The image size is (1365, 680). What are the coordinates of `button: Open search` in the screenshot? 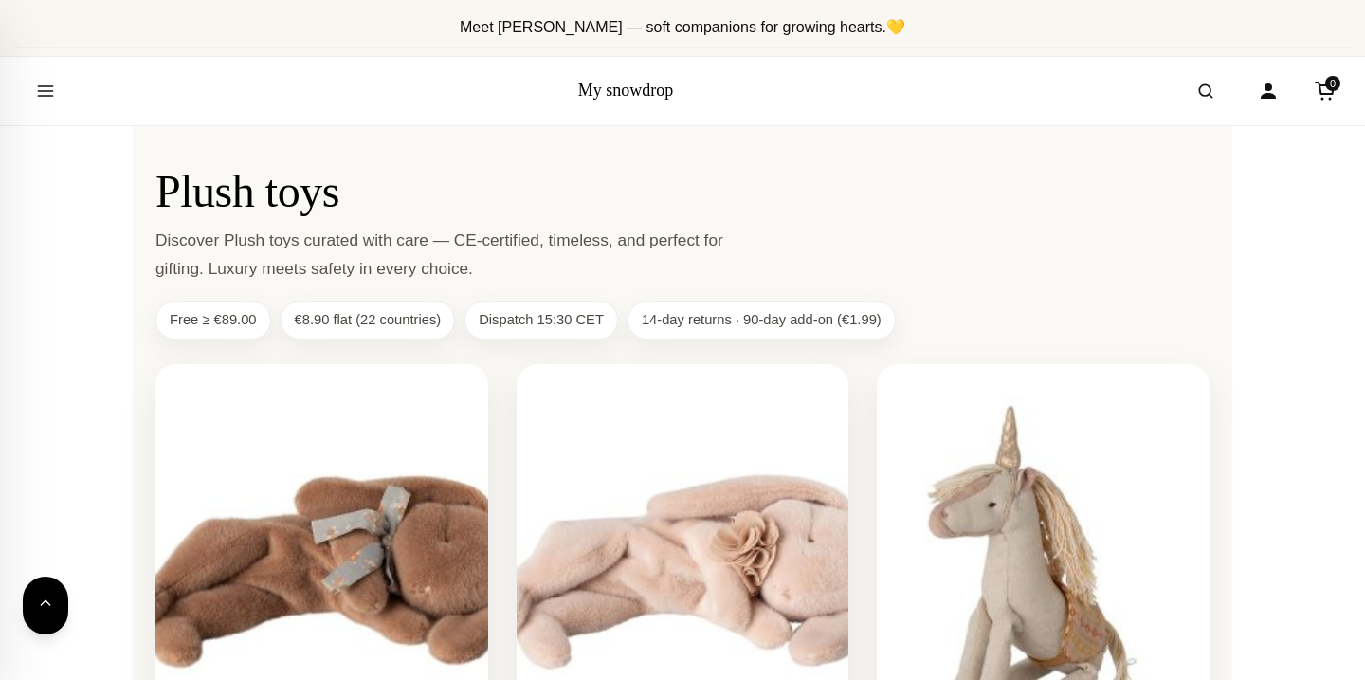 It's located at (1206, 91).